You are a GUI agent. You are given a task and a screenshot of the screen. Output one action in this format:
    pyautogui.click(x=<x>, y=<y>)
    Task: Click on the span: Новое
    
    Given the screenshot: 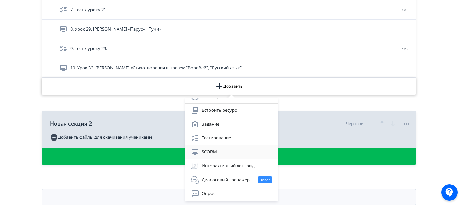 What is the action you would take?
    pyautogui.click(x=265, y=180)
    